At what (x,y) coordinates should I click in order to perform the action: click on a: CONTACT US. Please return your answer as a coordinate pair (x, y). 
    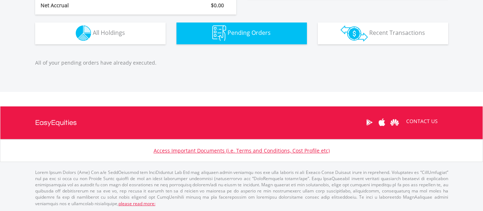
    Looking at the image, I should click on (422, 121).